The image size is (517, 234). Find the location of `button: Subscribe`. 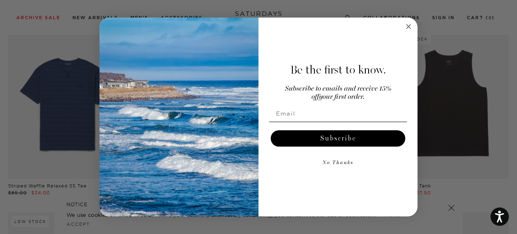

button: Subscribe is located at coordinates (338, 138).